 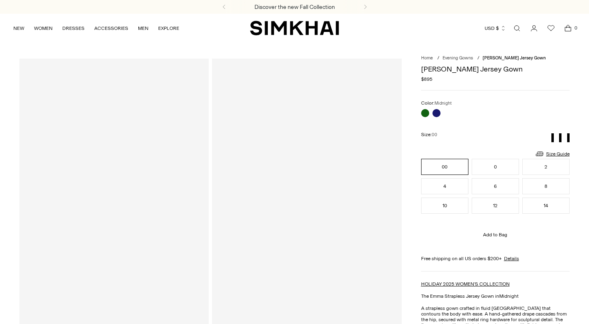 I want to click on nav: breadcrumbs, so click(x=495, y=58).